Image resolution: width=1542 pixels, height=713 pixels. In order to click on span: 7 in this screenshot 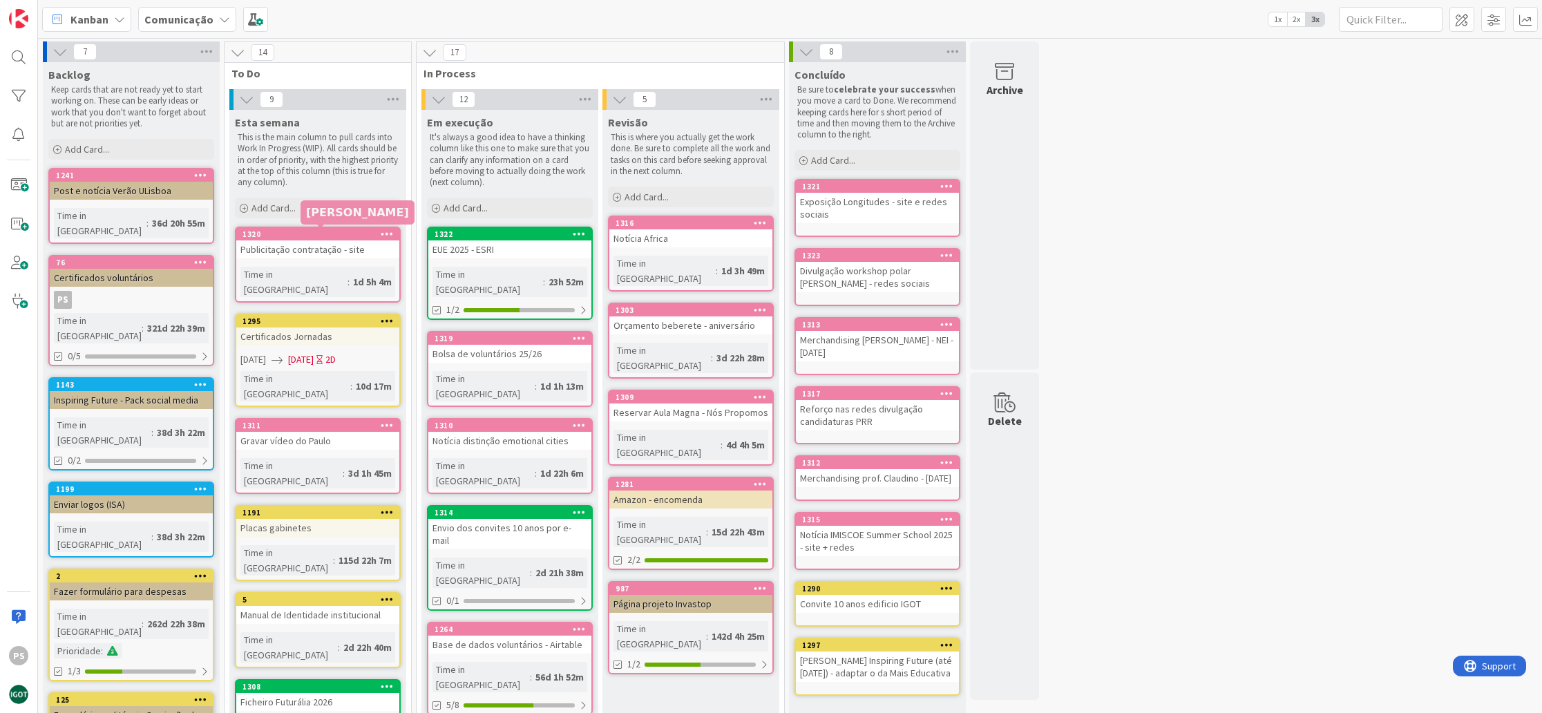, I will do `click(85, 52)`.